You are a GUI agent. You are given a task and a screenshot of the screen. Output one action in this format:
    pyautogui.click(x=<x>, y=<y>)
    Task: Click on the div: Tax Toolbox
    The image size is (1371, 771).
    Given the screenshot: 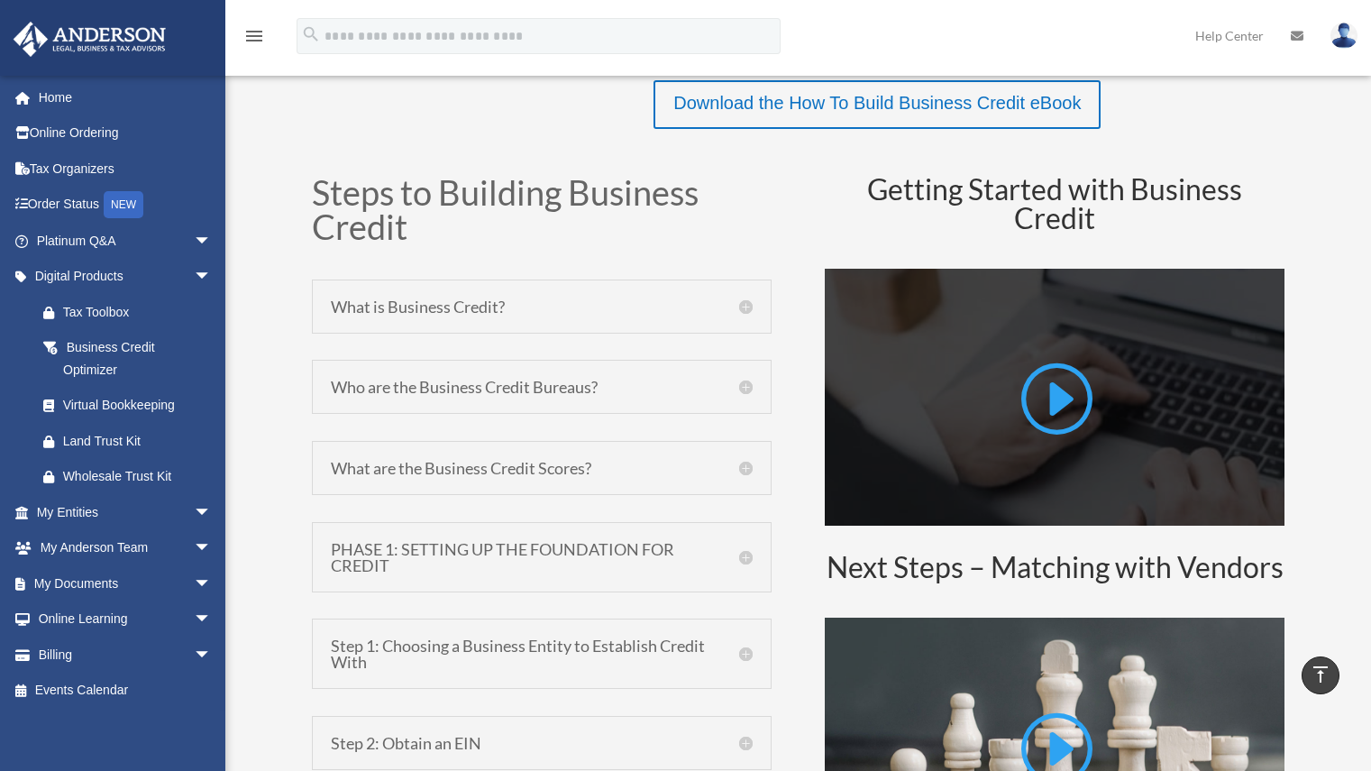 What is the action you would take?
    pyautogui.click(x=140, y=312)
    